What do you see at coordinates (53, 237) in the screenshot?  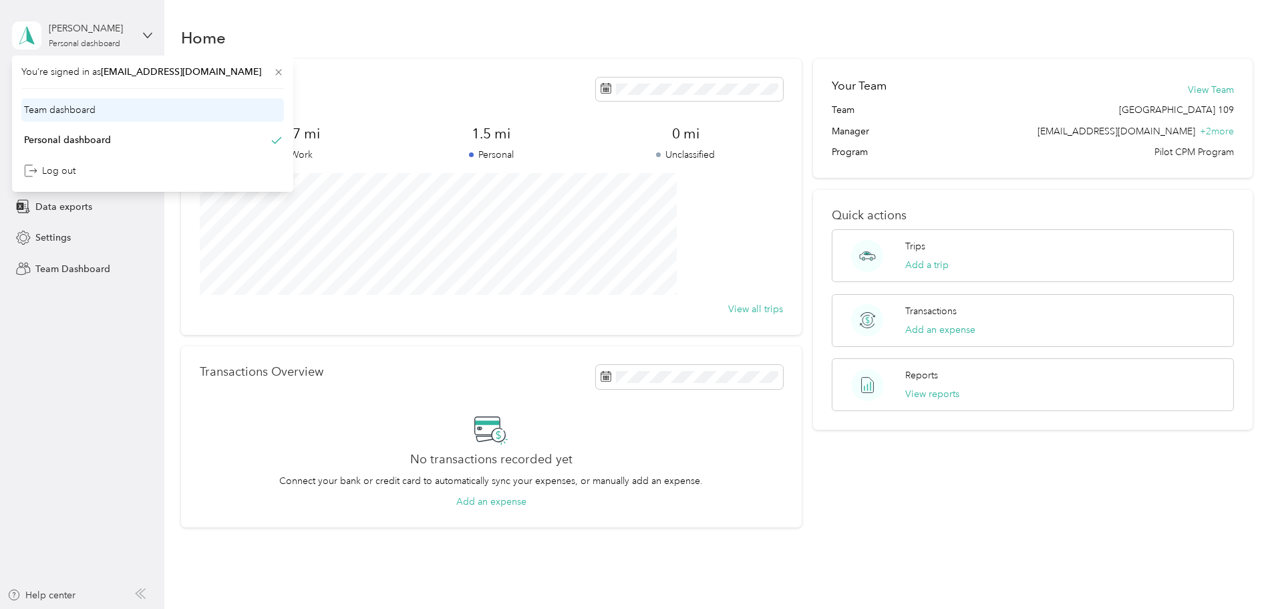 I see `span: Settings` at bounding box center [53, 237].